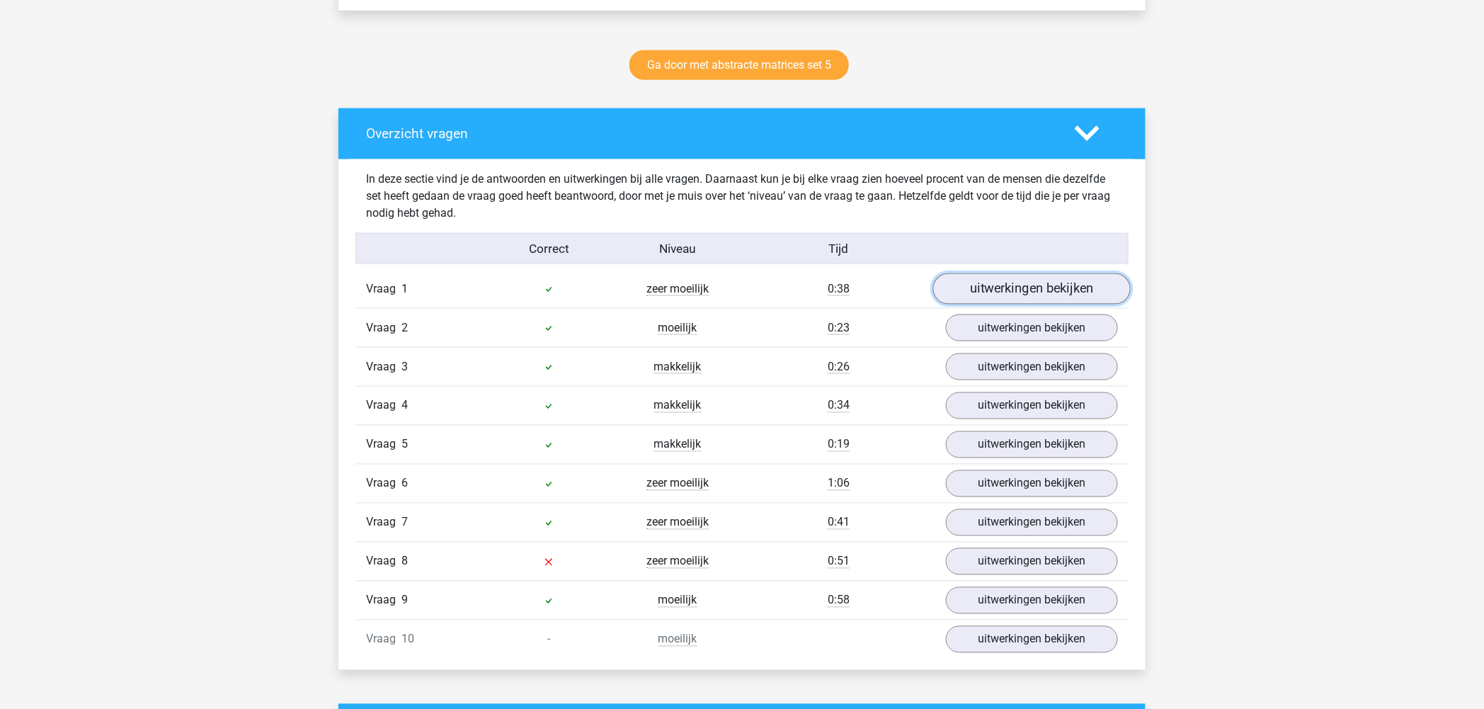  What do you see at coordinates (838, 406) in the screenshot?
I see `span: 0:34` at bounding box center [838, 406].